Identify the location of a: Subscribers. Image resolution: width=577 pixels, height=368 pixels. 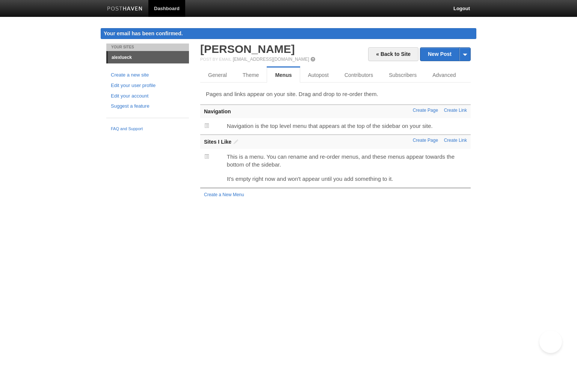
(402, 75).